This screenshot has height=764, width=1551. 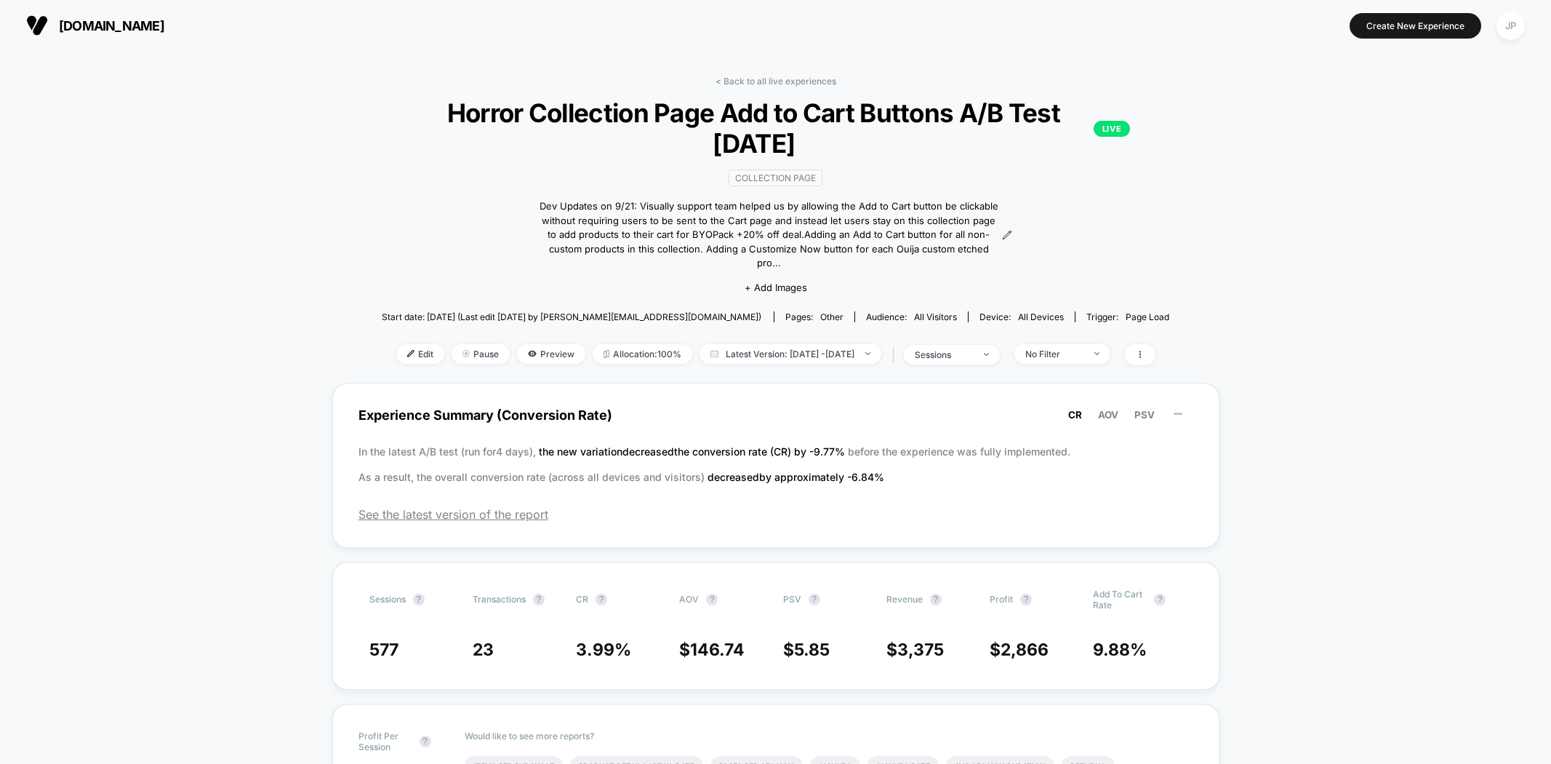 I want to click on img: edit, so click(x=411, y=353).